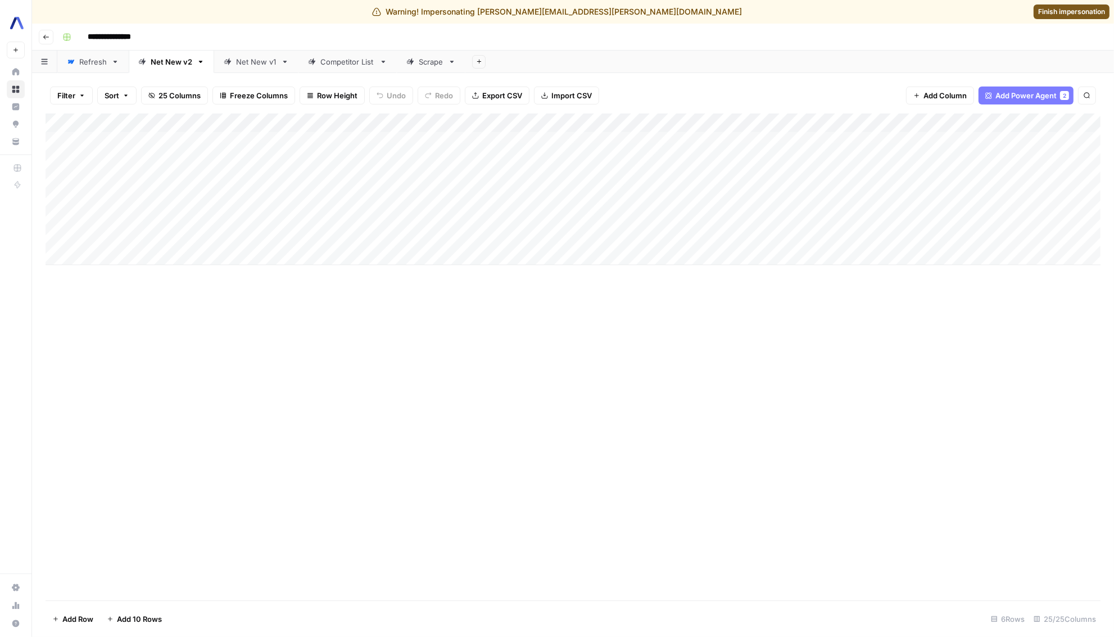 Image resolution: width=1114 pixels, height=637 pixels. I want to click on button: Add 10 Rows, so click(134, 619).